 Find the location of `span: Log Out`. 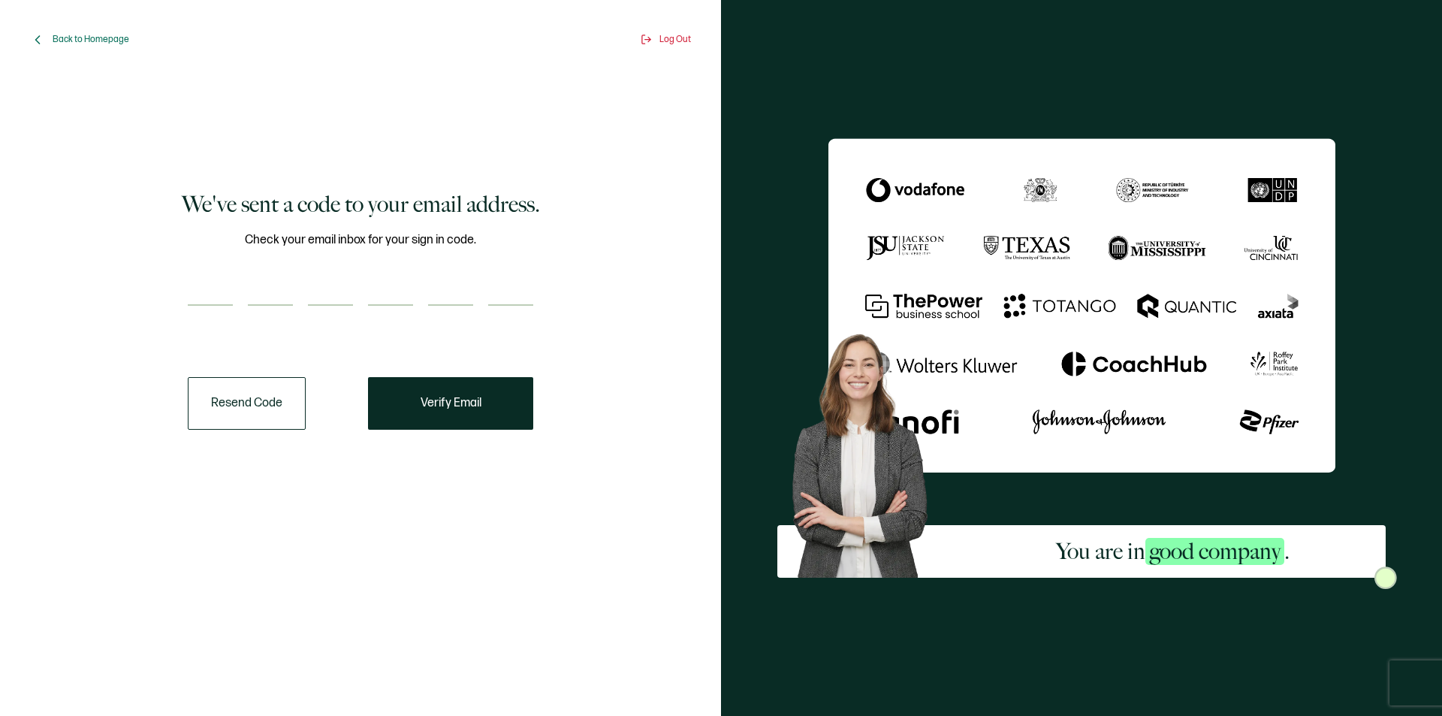

span: Log Out is located at coordinates (675, 39).